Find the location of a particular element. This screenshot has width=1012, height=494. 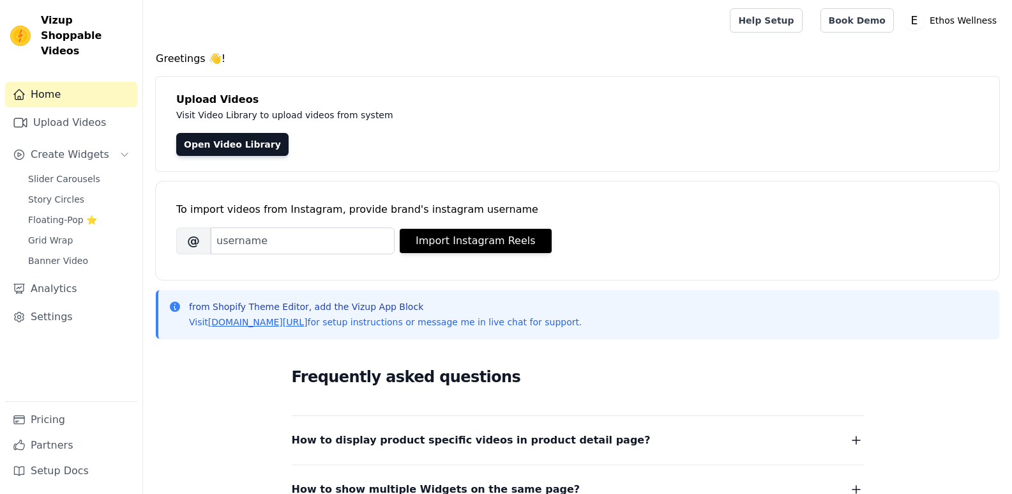

a: Book Demo is located at coordinates (857, 20).